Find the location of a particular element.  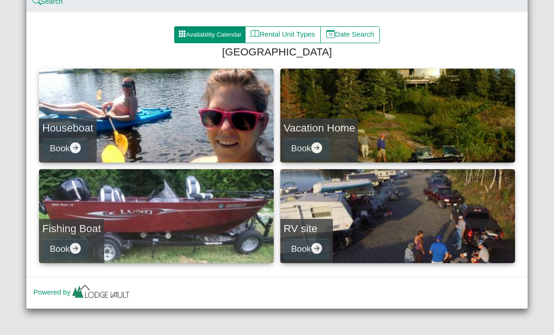

button: grid3x3 gap fillAvailability Calendar is located at coordinates (210, 35).